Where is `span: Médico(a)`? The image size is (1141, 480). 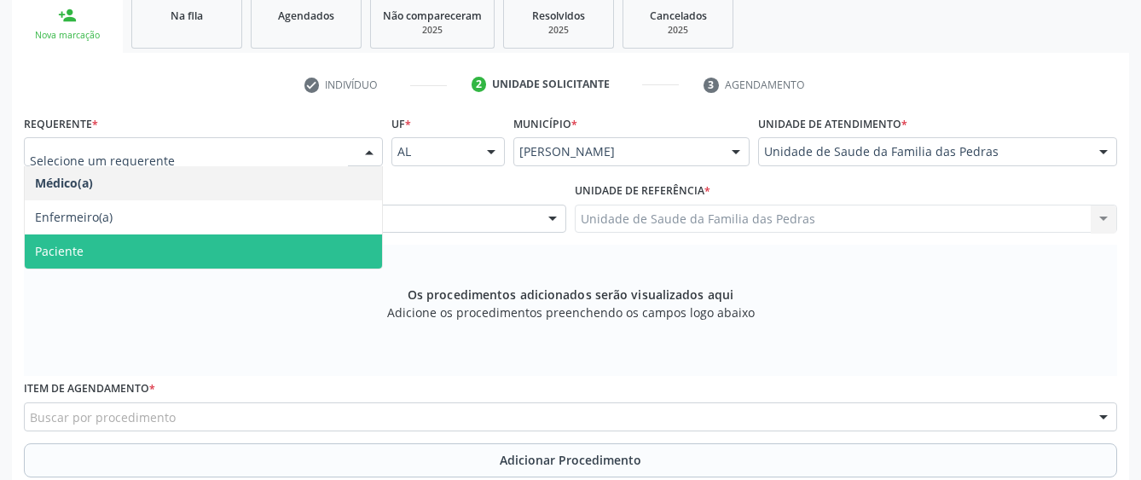
span: Médico(a) is located at coordinates (64, 183).